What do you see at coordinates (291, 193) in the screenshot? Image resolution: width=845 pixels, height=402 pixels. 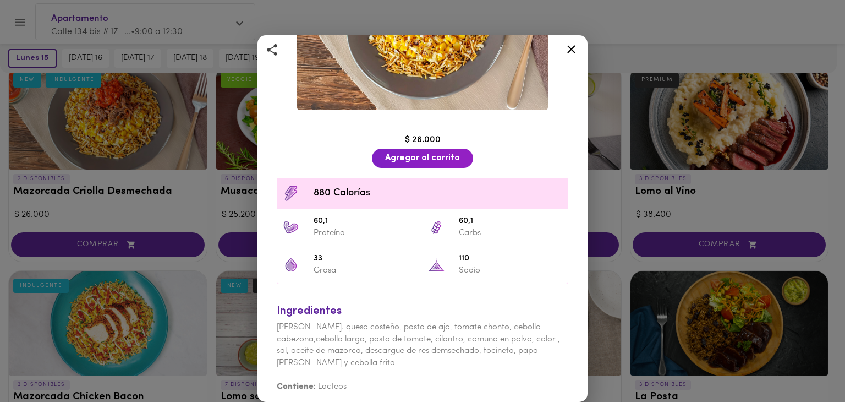 I see `img: Contenido calórico` at bounding box center [291, 193].